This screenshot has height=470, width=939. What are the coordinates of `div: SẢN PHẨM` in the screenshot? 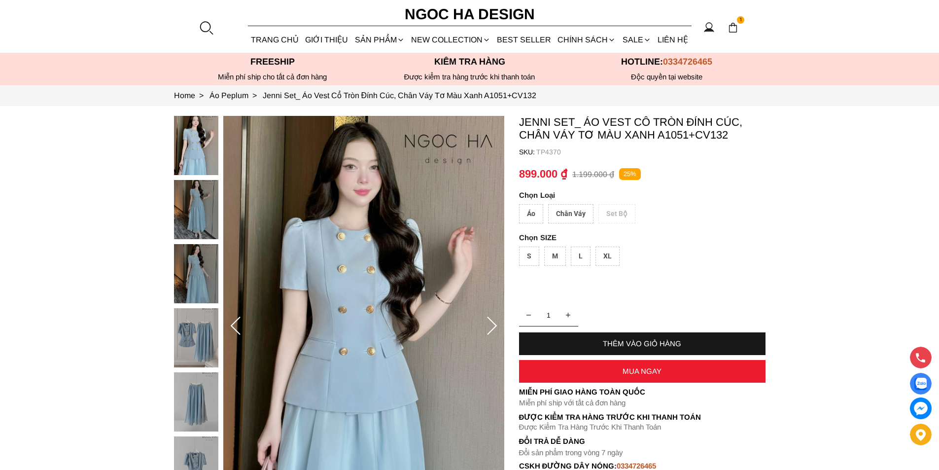 It's located at (379, 39).